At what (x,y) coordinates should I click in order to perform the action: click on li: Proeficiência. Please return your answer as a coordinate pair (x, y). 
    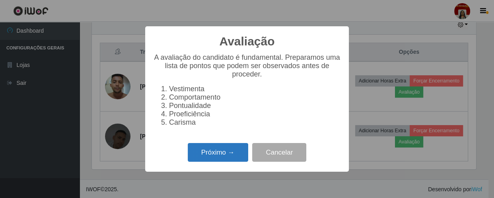
    Looking at the image, I should click on (255, 114).